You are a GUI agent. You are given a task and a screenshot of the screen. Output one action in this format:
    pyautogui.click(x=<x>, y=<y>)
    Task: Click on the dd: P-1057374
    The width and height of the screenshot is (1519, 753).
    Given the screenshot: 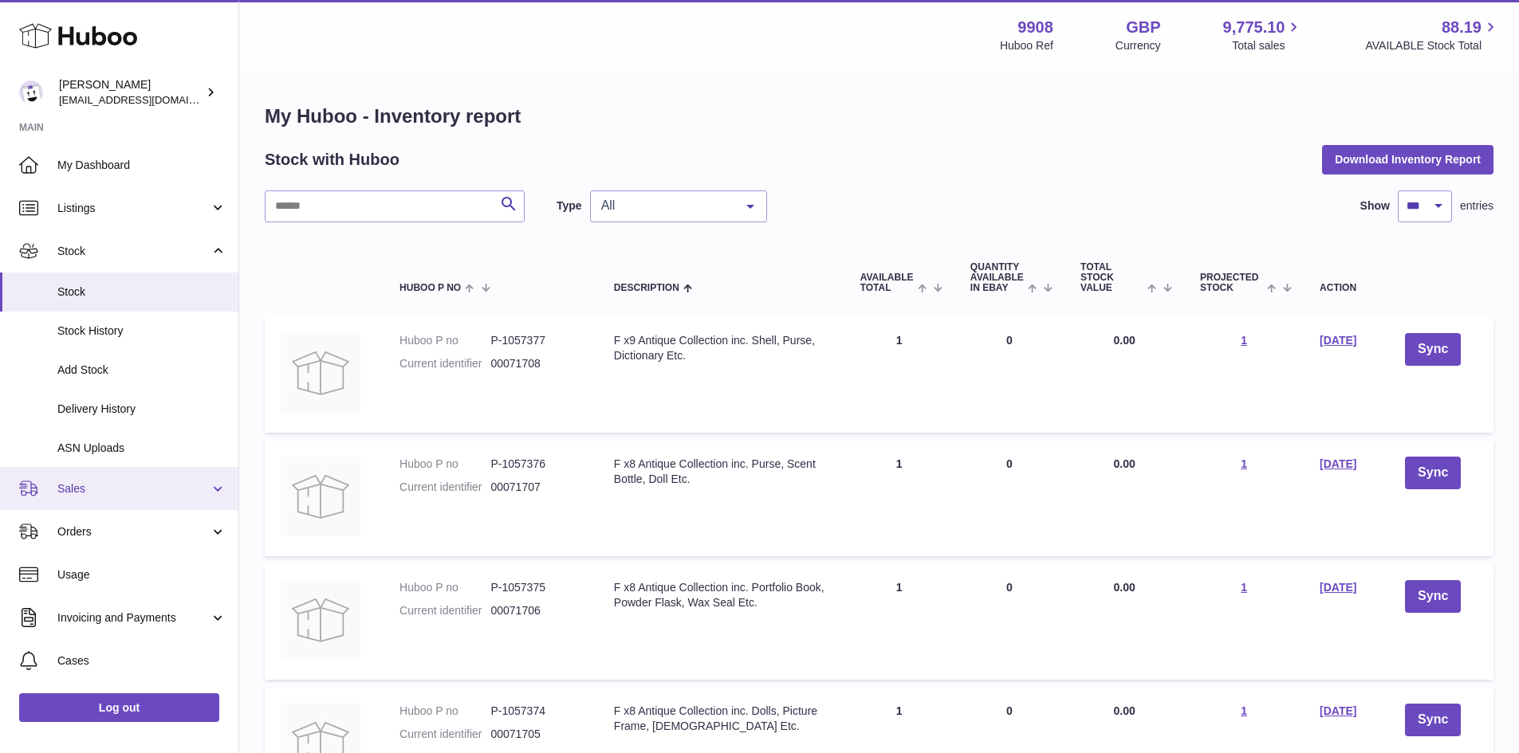 What is the action you would take?
    pyautogui.click(x=536, y=711)
    